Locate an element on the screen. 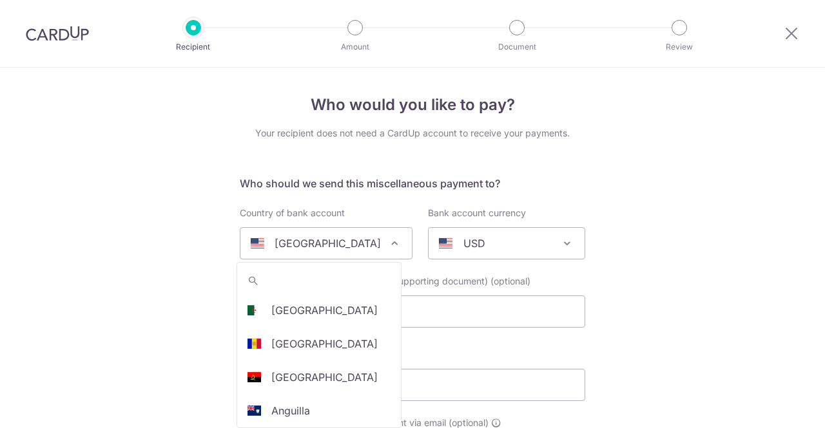 This screenshot has width=825, height=428. p: Review is located at coordinates (679, 47).